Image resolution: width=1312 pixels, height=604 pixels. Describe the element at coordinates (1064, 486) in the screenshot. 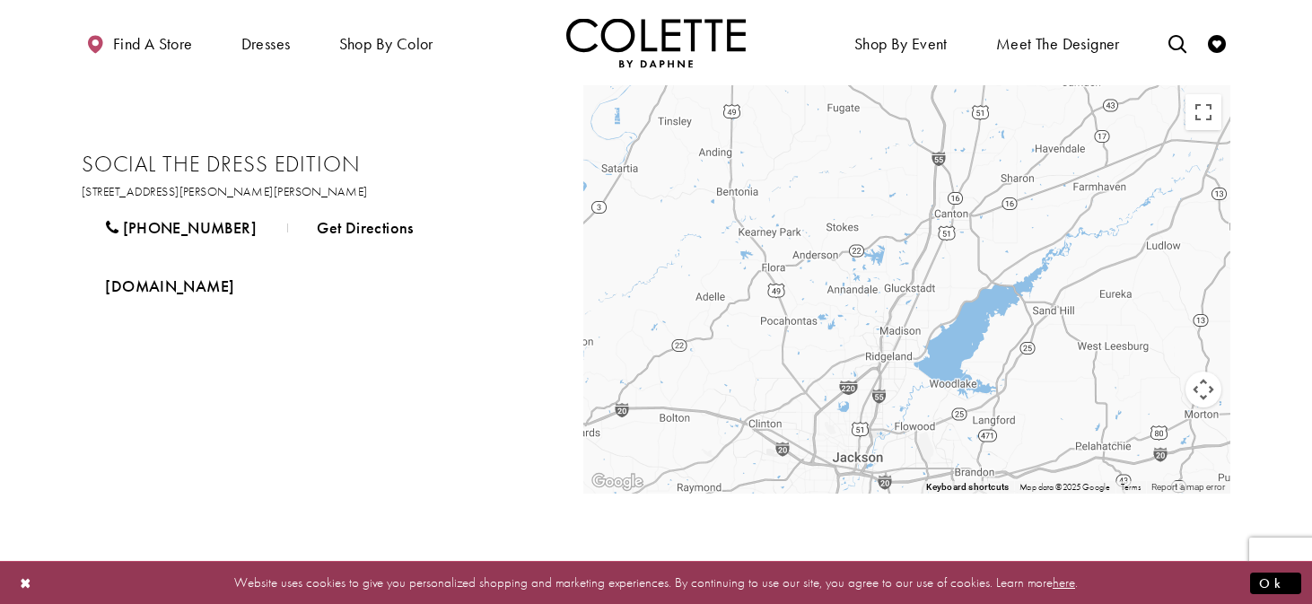

I see `span: Map data ©2025 Google` at that location.